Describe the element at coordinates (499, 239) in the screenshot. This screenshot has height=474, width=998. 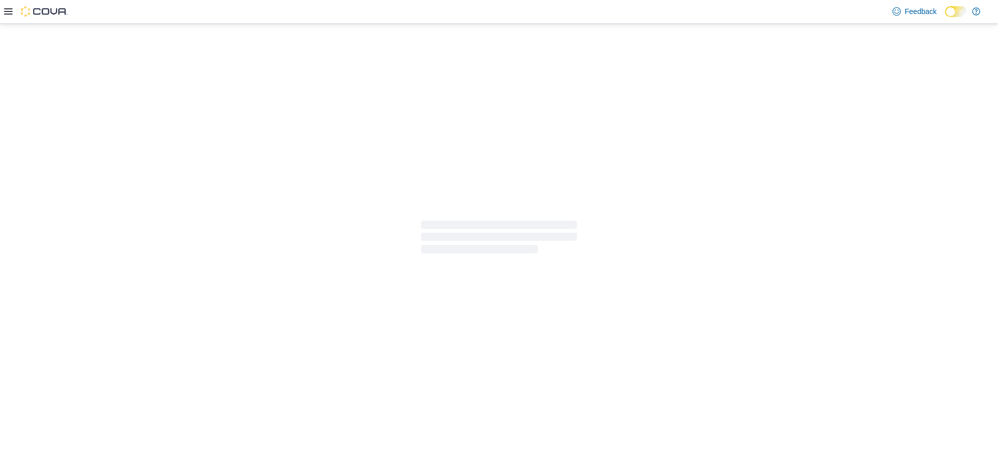
I see `span: Loading` at that location.